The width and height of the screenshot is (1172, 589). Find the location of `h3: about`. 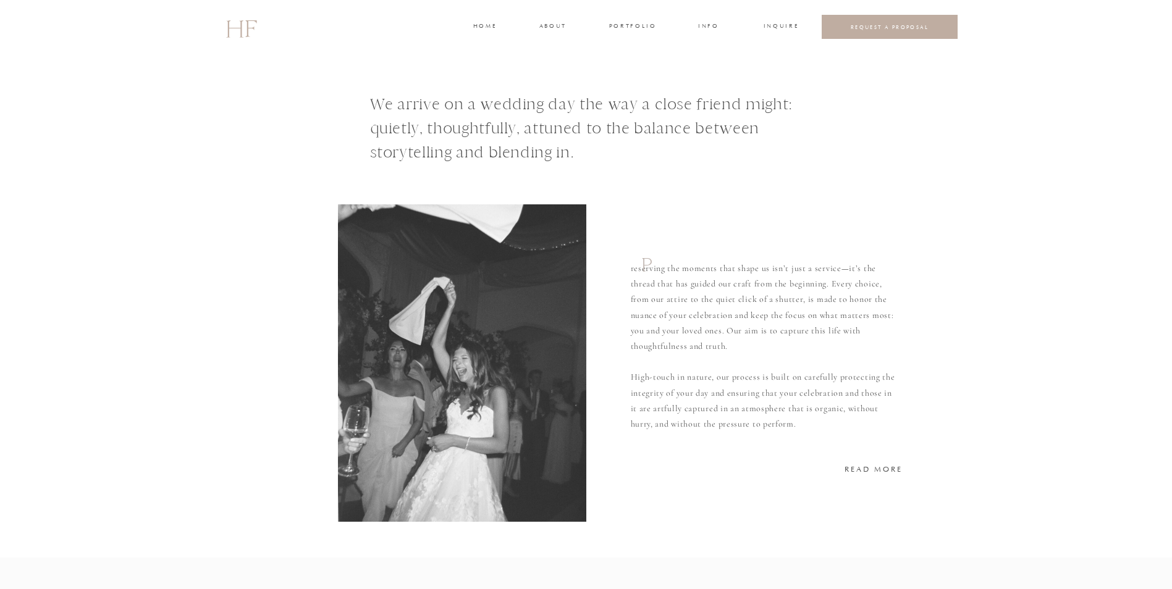

h3: about is located at coordinates (552, 27).